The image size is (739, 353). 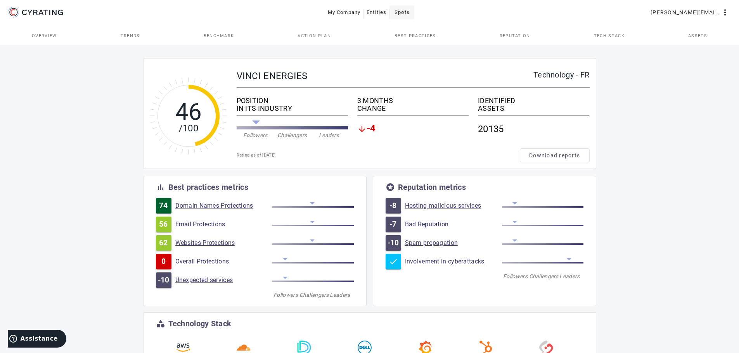 What do you see at coordinates (44, 36) in the screenshot?
I see `span: Overview` at bounding box center [44, 36].